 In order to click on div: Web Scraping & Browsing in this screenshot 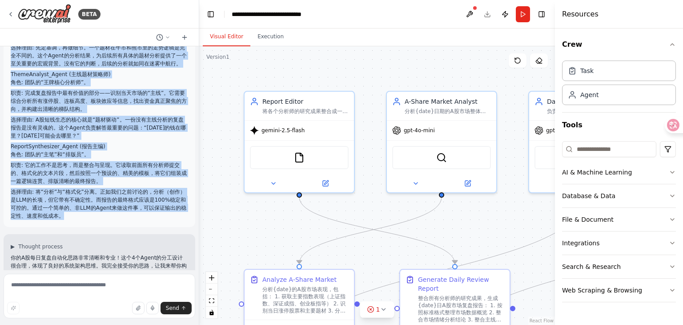, I will do `click(602, 290)`.